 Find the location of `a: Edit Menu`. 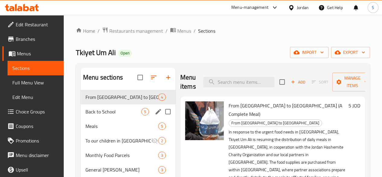

a: Edit Menu is located at coordinates (36, 97).